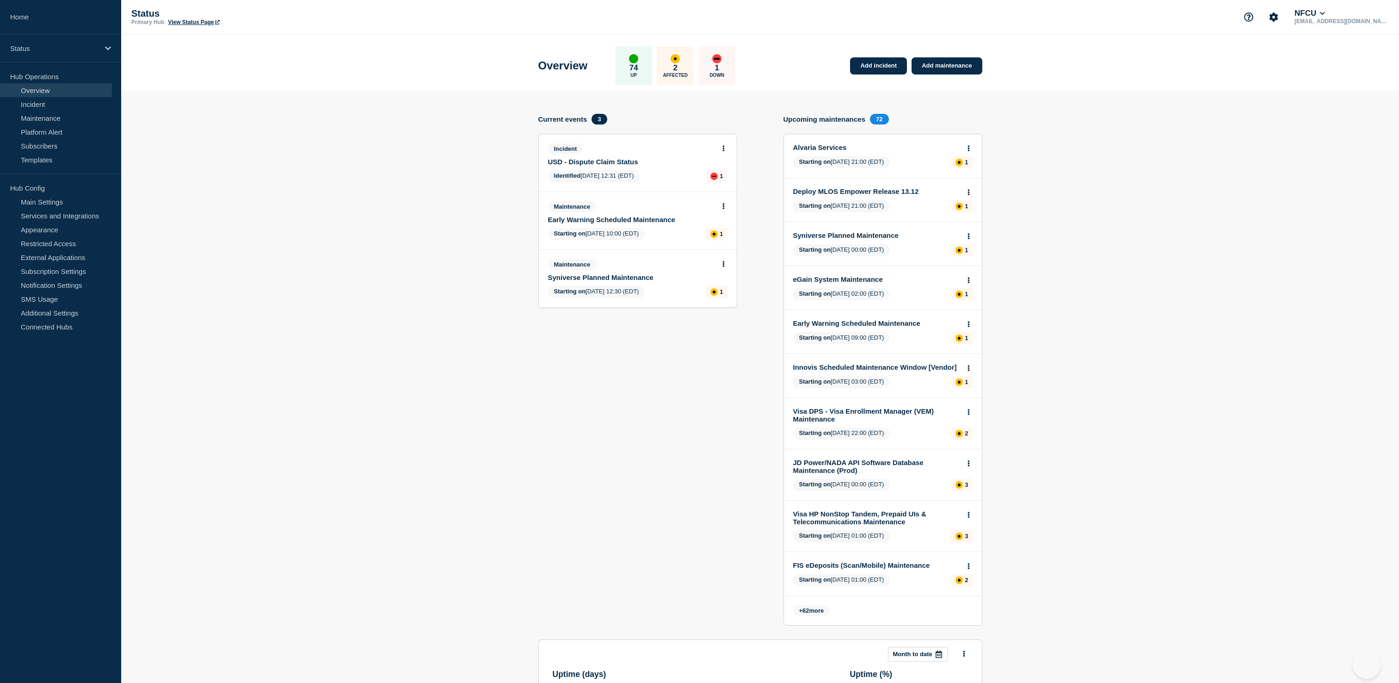 The height and width of the screenshot is (683, 1399). Describe the element at coordinates (825, 119) in the screenshot. I see `h4: Upcoming maintenances` at that location.